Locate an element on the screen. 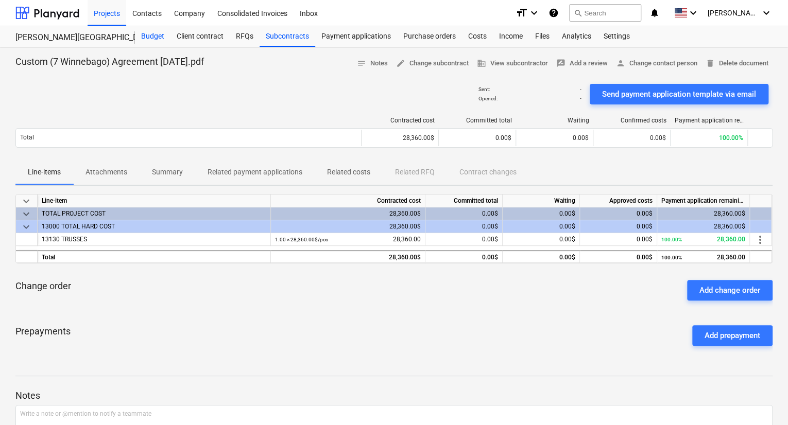 The image size is (788, 425). span: rate_review is located at coordinates (561, 63).